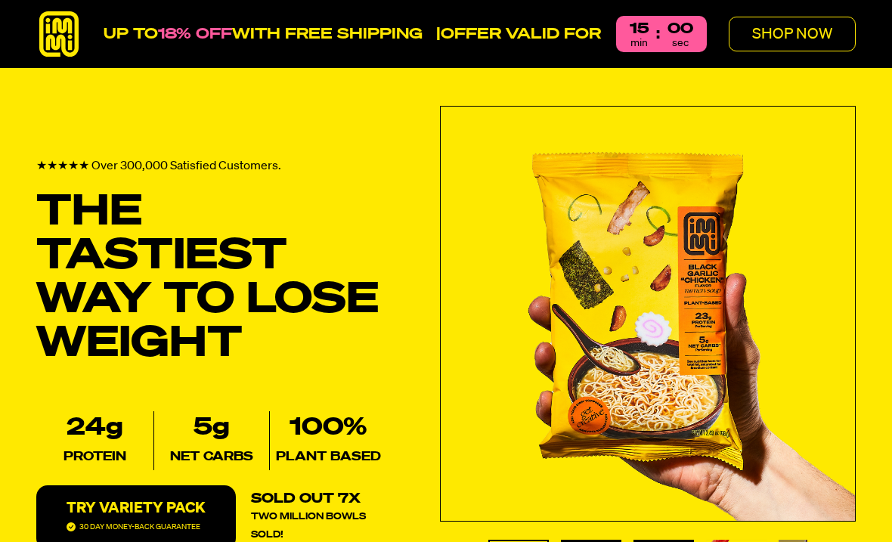 This screenshot has width=892, height=542. Describe the element at coordinates (648, 314) in the screenshot. I see `img: Hand holding a vibrant yellow packet of plant-based black garlic ramen noodles.` at that location.